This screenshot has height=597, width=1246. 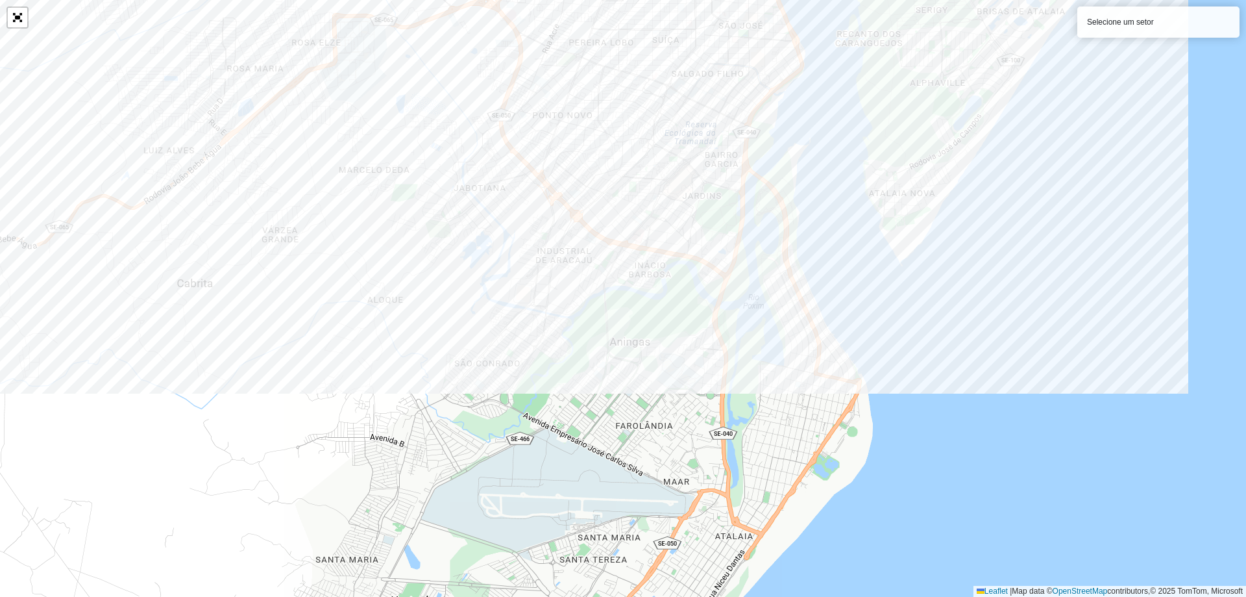 What do you see at coordinates (1159, 22) in the screenshot?
I see `div: Selecione um setor` at bounding box center [1159, 22].